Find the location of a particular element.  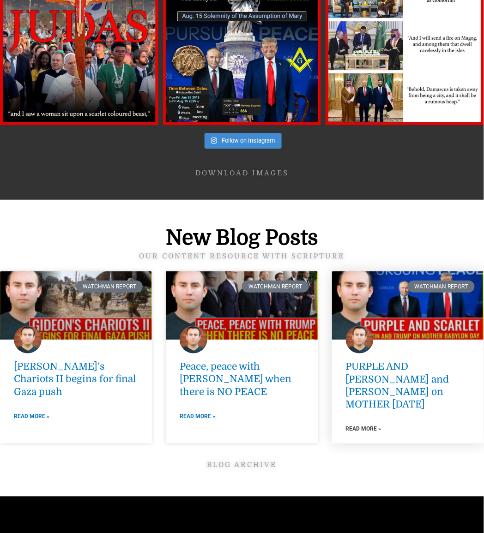

span: Follow on Instagram is located at coordinates (248, 140).